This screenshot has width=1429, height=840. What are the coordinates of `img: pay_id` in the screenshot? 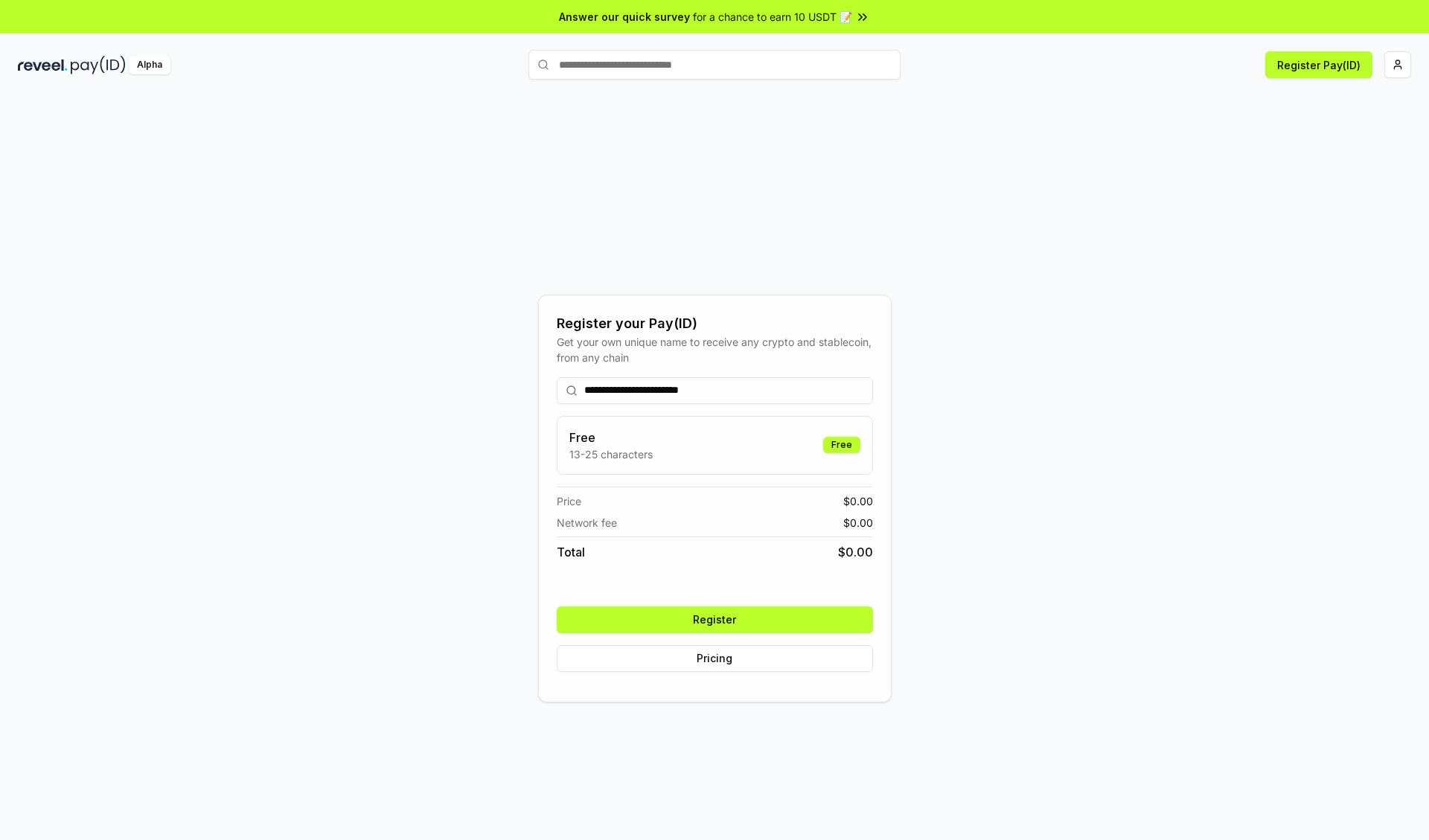 It's located at (98, 64).